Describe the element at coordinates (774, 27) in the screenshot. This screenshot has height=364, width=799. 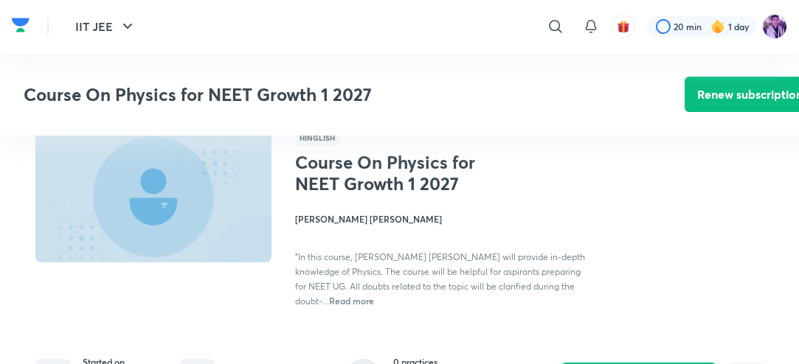
I see `img: preeti Tripathi` at that location.